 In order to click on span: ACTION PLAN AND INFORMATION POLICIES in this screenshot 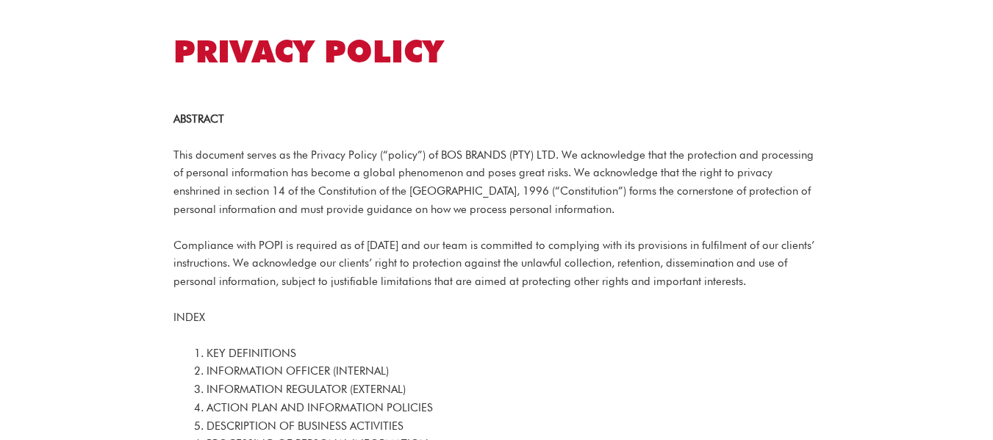, I will do `click(320, 408)`.